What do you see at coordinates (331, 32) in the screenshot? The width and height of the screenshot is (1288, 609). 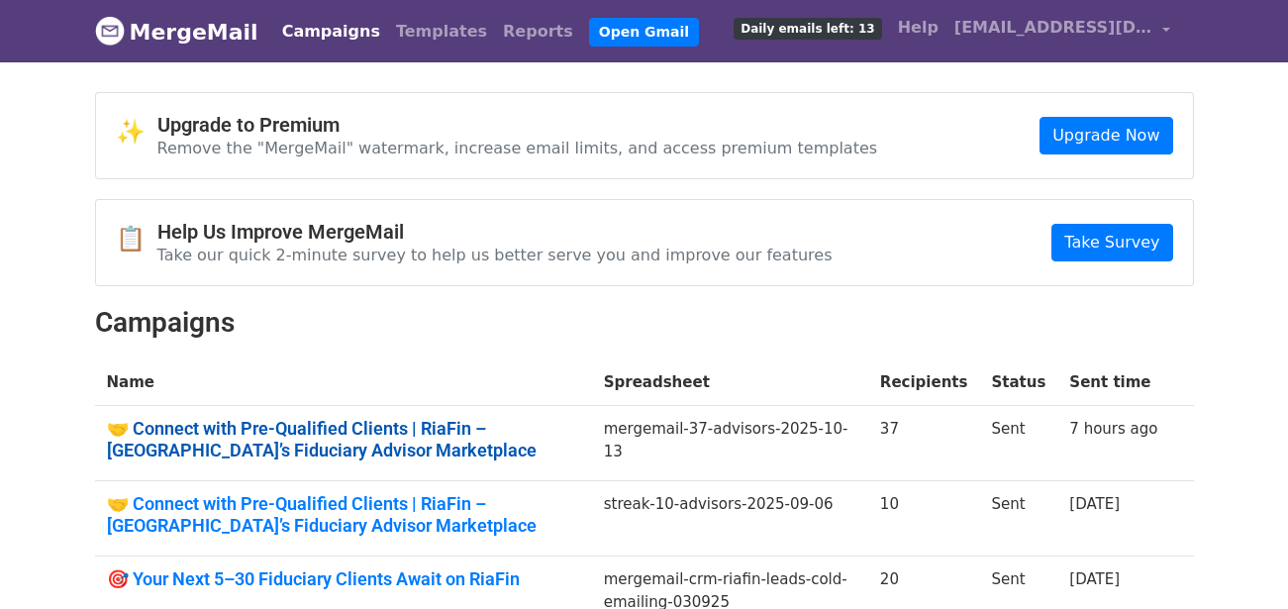 I see `a: Campaigns` at bounding box center [331, 32].